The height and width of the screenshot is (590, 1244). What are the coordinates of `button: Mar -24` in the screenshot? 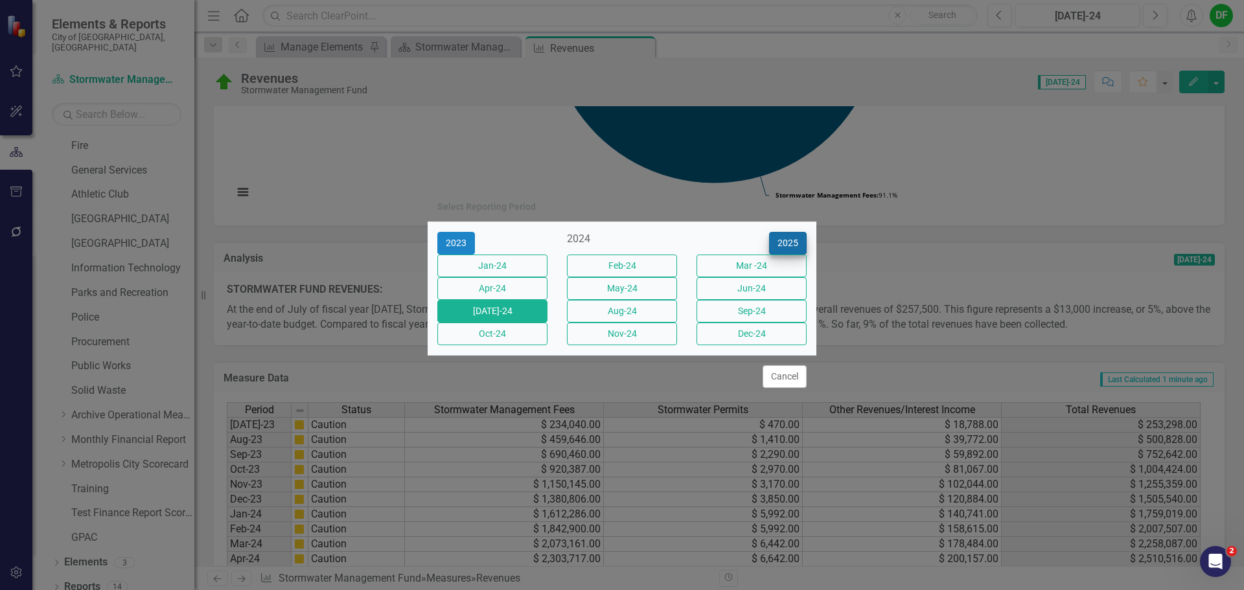 It's located at (752, 266).